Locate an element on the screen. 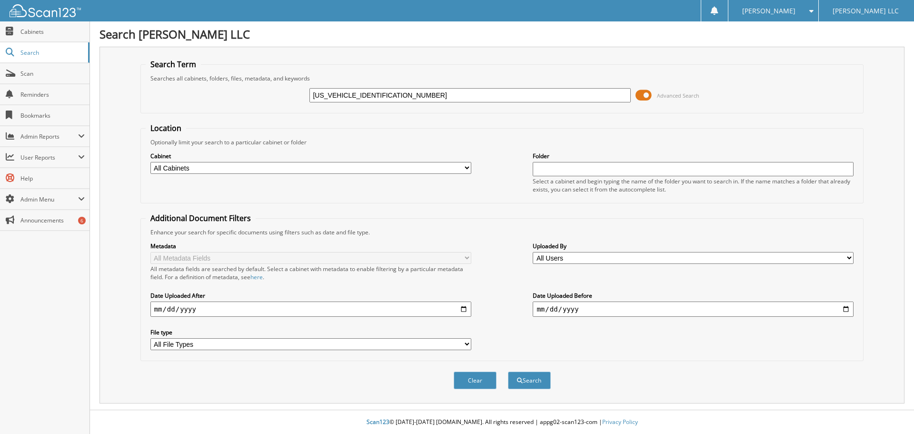 The height and width of the screenshot is (434, 914). span: User Reports is located at coordinates (49, 157).